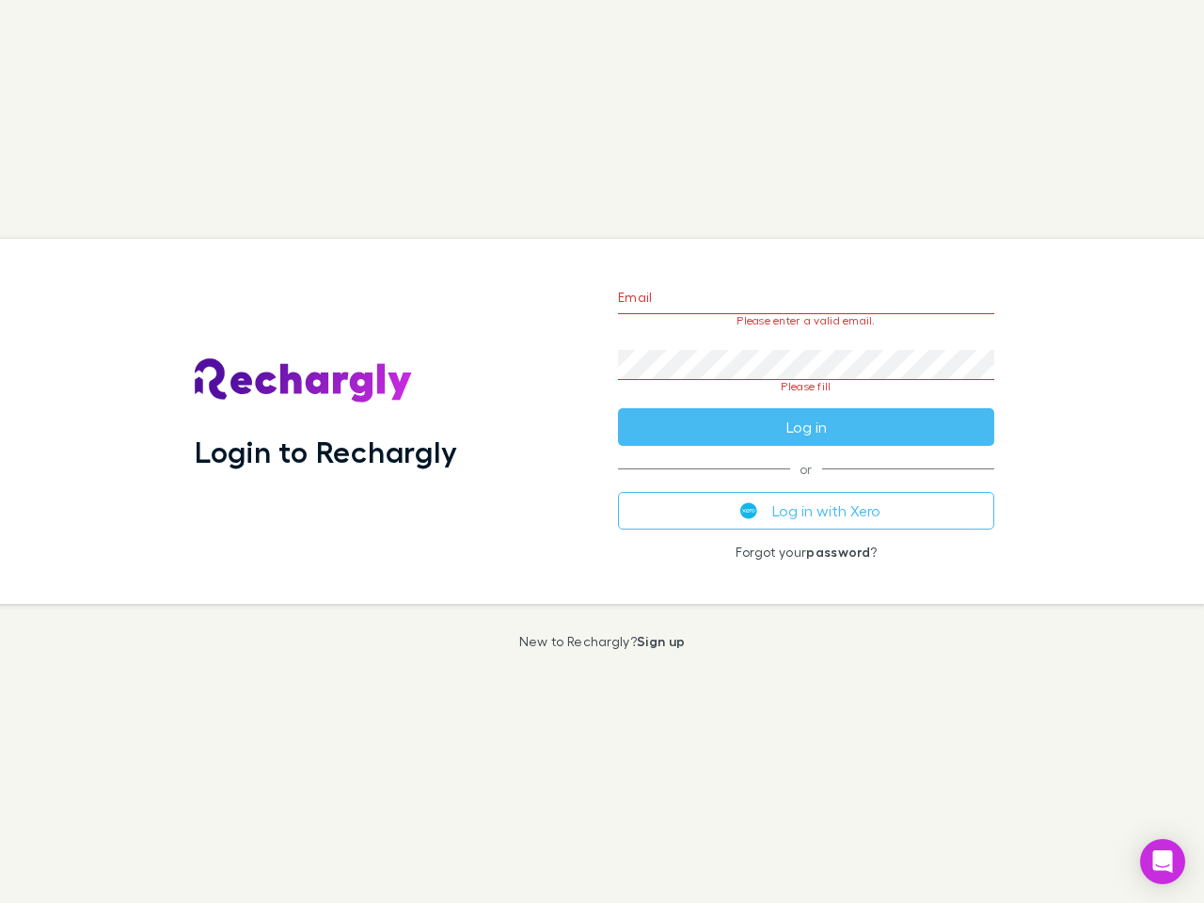 The image size is (1204, 903). What do you see at coordinates (602, 642) in the screenshot?
I see `p: New to Rechargly?` at bounding box center [602, 642].